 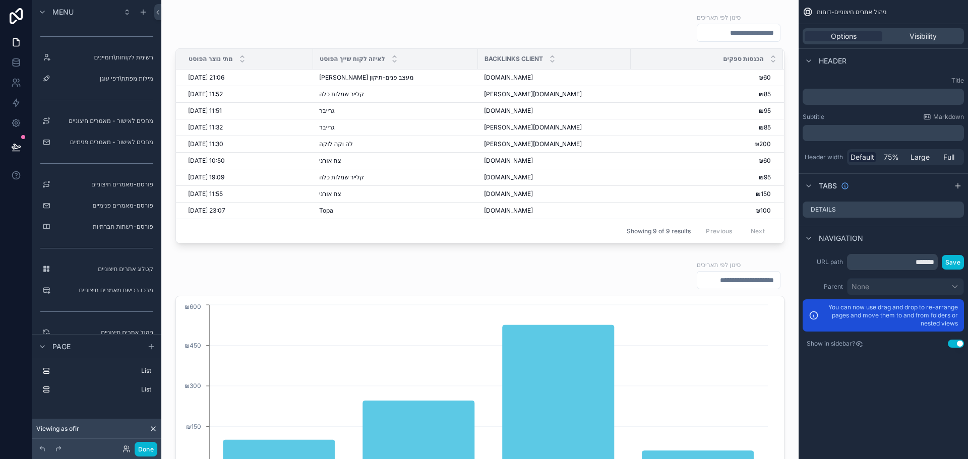 What do you see at coordinates (97, 57) in the screenshot?
I see `a: רשימת לקוחות\דומיינים` at bounding box center [97, 57].